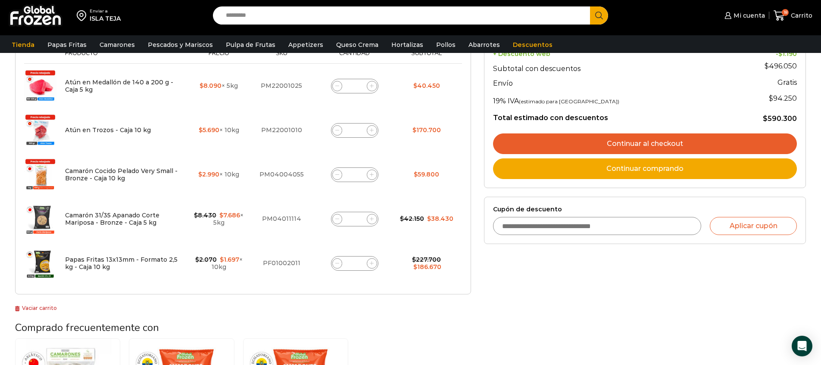  I want to click on bdi: 8.430, so click(205, 215).